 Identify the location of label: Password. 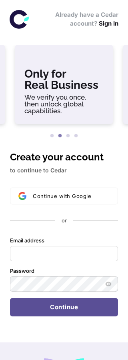
(22, 271).